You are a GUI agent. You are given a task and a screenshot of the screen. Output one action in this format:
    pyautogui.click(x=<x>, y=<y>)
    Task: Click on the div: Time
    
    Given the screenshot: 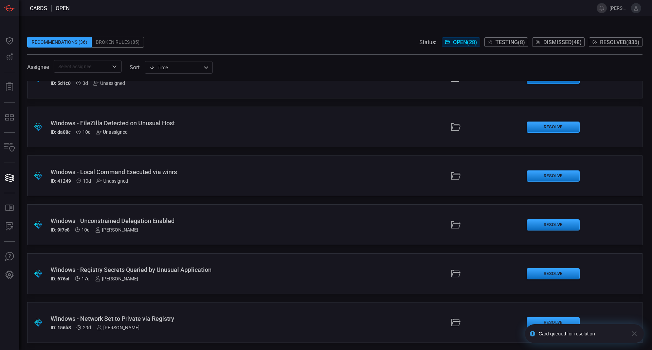 What is the action you would take?
    pyautogui.click(x=176, y=68)
    